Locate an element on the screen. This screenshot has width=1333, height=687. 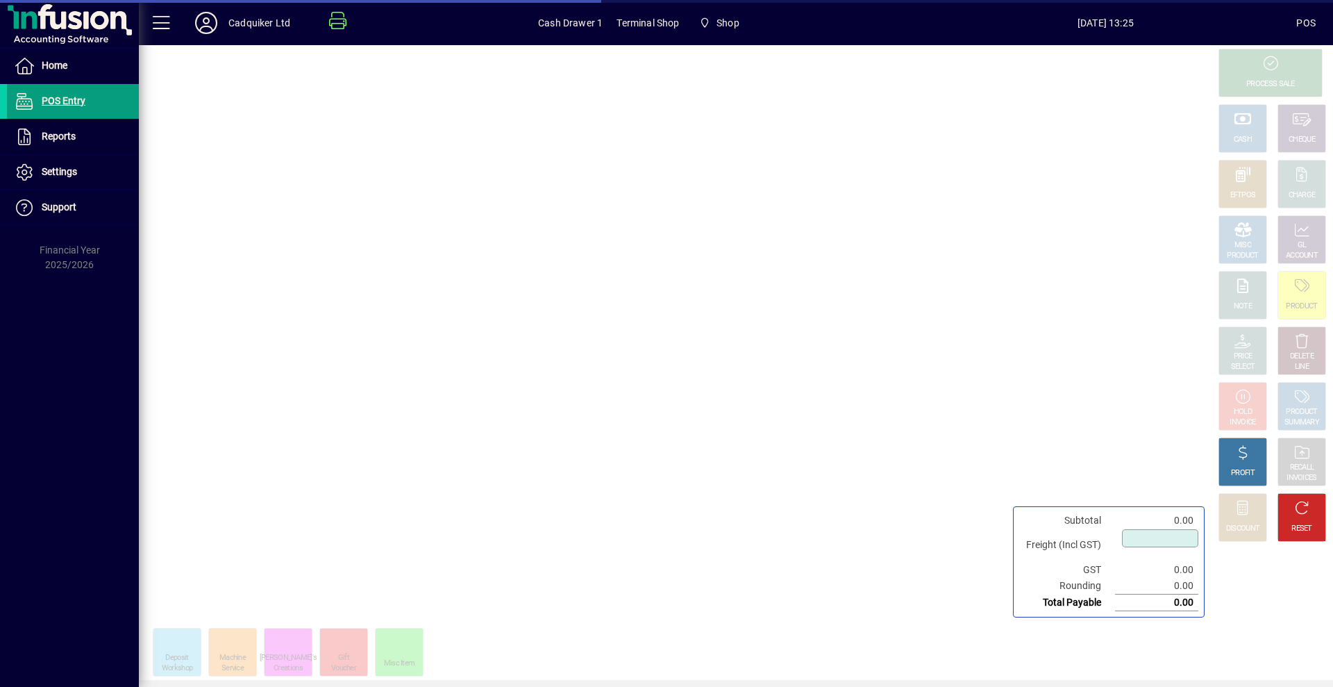
span: POS Entry is located at coordinates (63, 101).